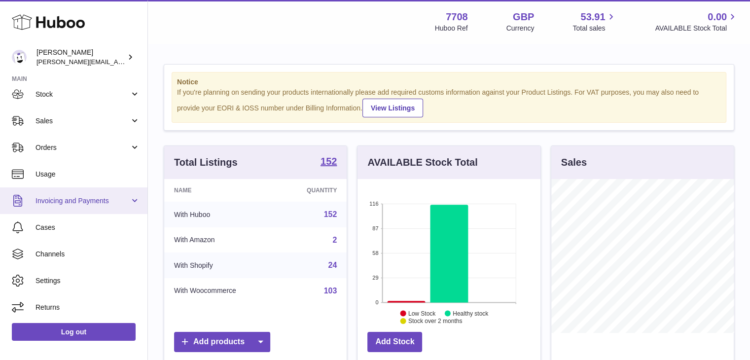  What do you see at coordinates (457, 17) in the screenshot?
I see `strong: 7708` at bounding box center [457, 17].